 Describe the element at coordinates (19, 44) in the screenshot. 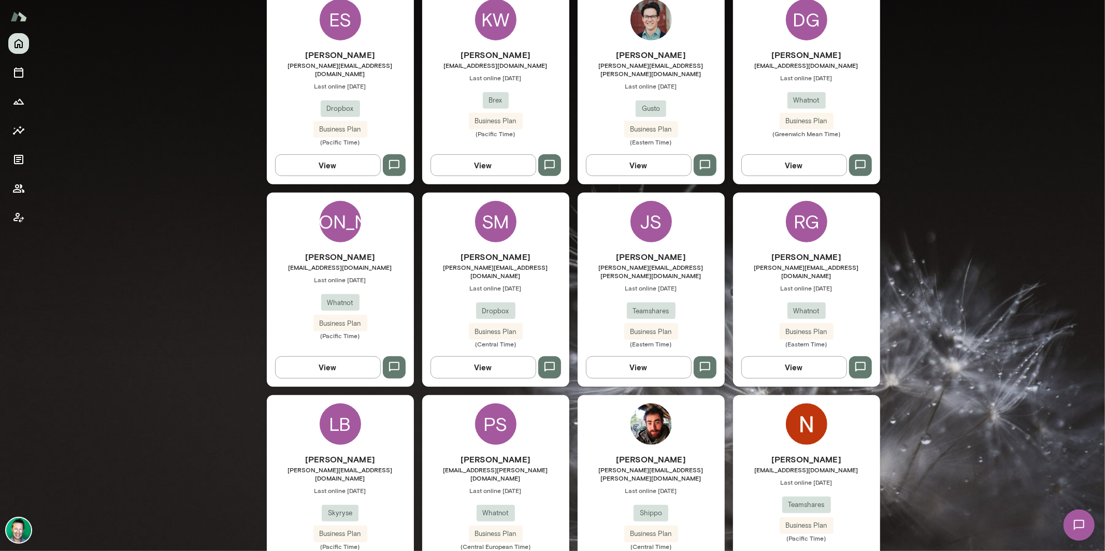

I see `button: Home` at that location.